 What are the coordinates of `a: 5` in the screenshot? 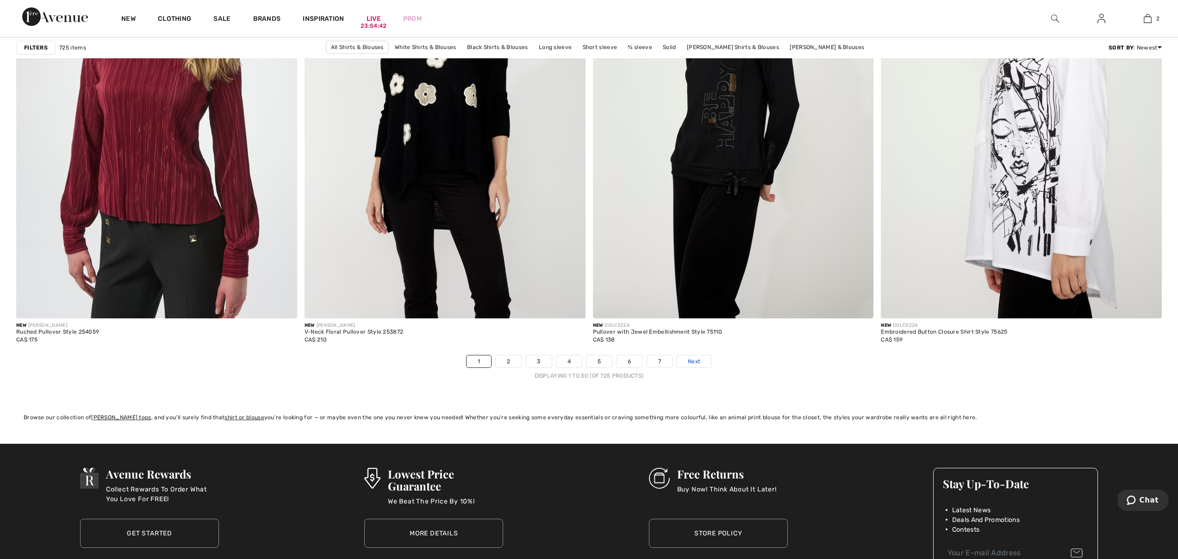 It's located at (599, 361).